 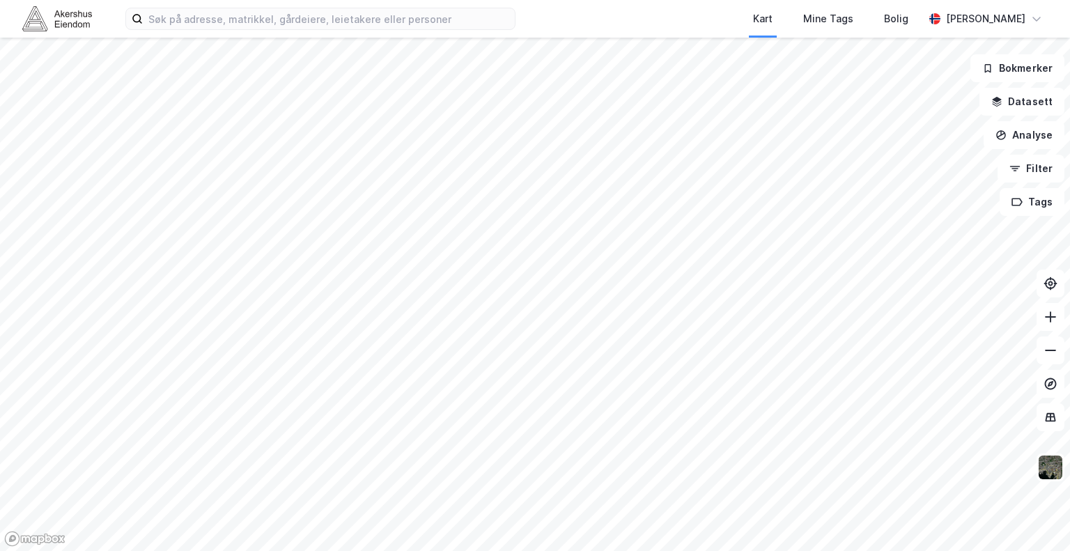 I want to click on div: Kart, so click(x=763, y=19).